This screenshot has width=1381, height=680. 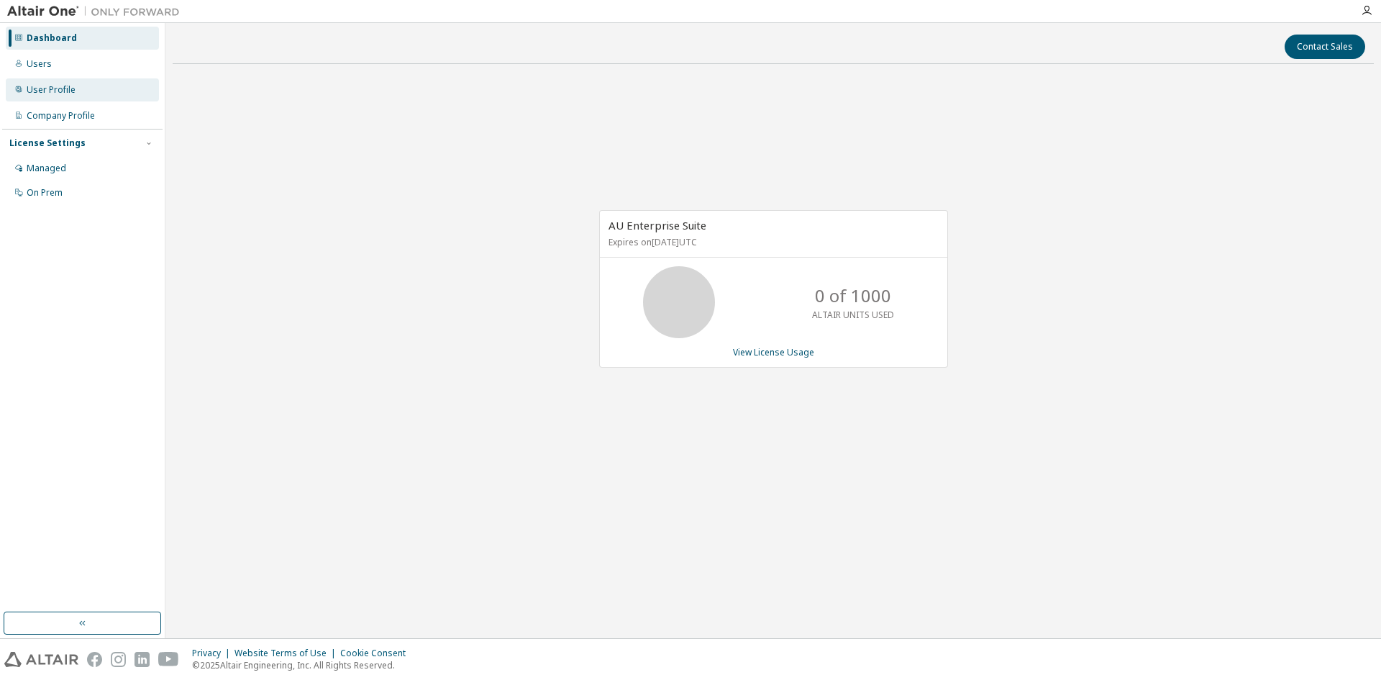 What do you see at coordinates (773, 352) in the screenshot?
I see `a: View License Usage` at bounding box center [773, 352].